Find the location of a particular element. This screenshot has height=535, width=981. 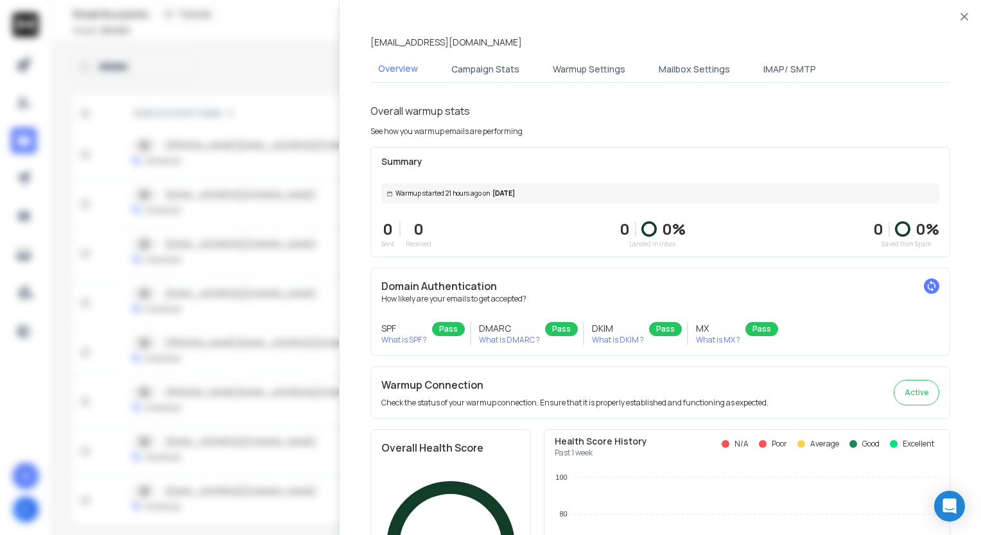

p: See how you warmup emails are performing is located at coordinates (446, 132).